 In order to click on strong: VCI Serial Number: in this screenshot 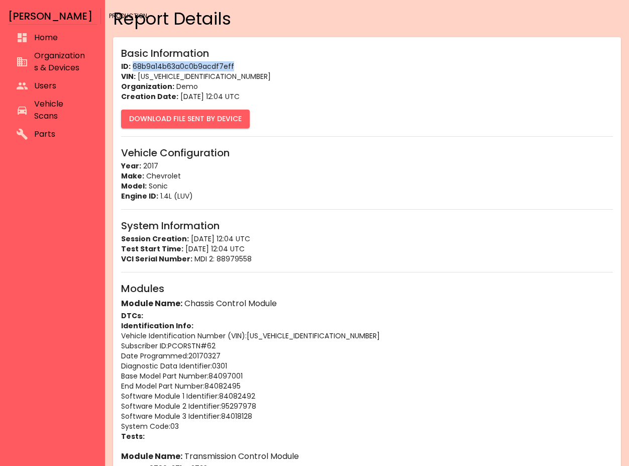, I will do `click(157, 259)`.